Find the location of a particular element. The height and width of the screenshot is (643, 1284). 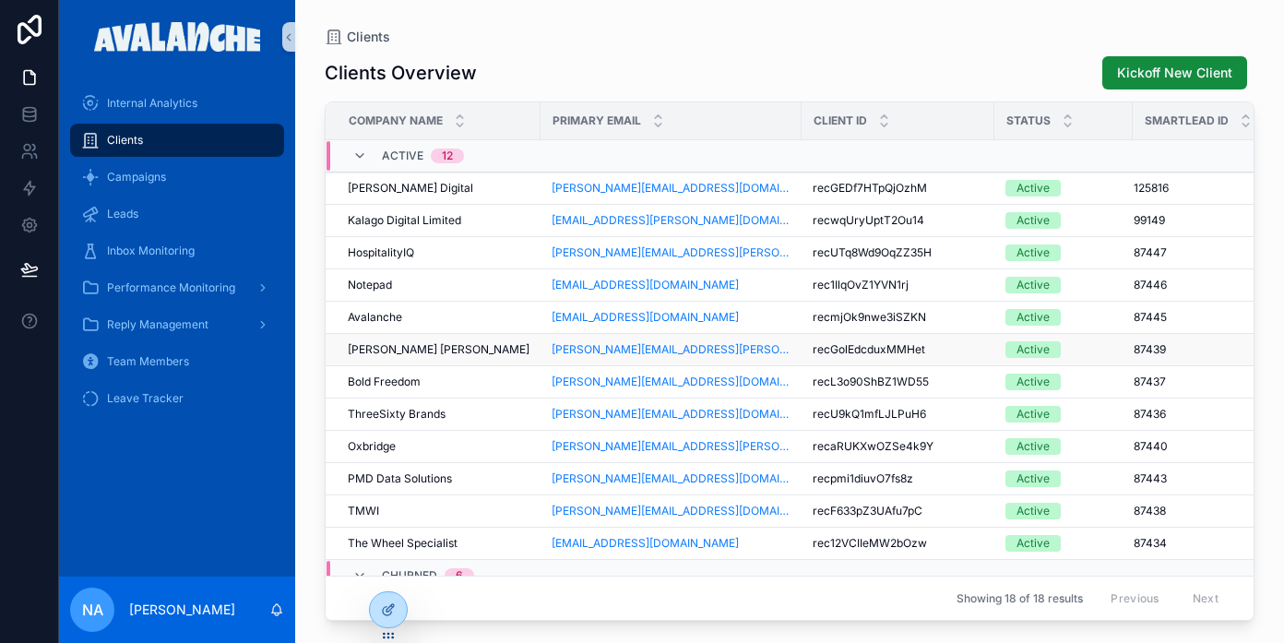

span: recGolEdcduxMMHet is located at coordinates (869, 349).